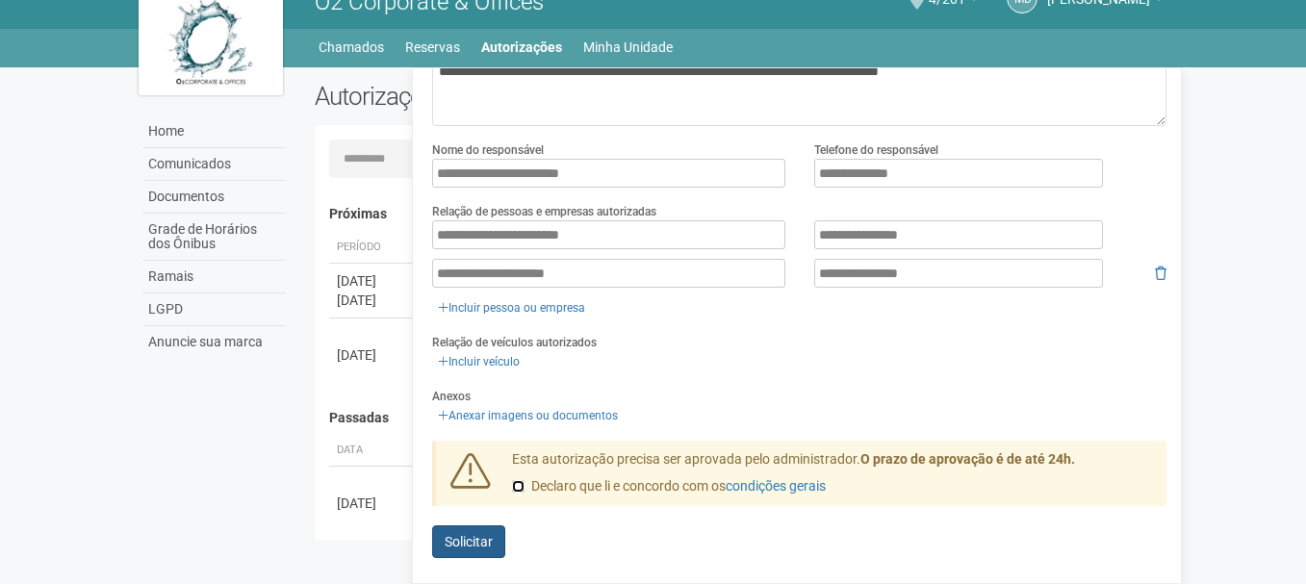 Image resolution: width=1306 pixels, height=584 pixels. What do you see at coordinates (351, 47) in the screenshot?
I see `a: Chamados` at bounding box center [351, 47].